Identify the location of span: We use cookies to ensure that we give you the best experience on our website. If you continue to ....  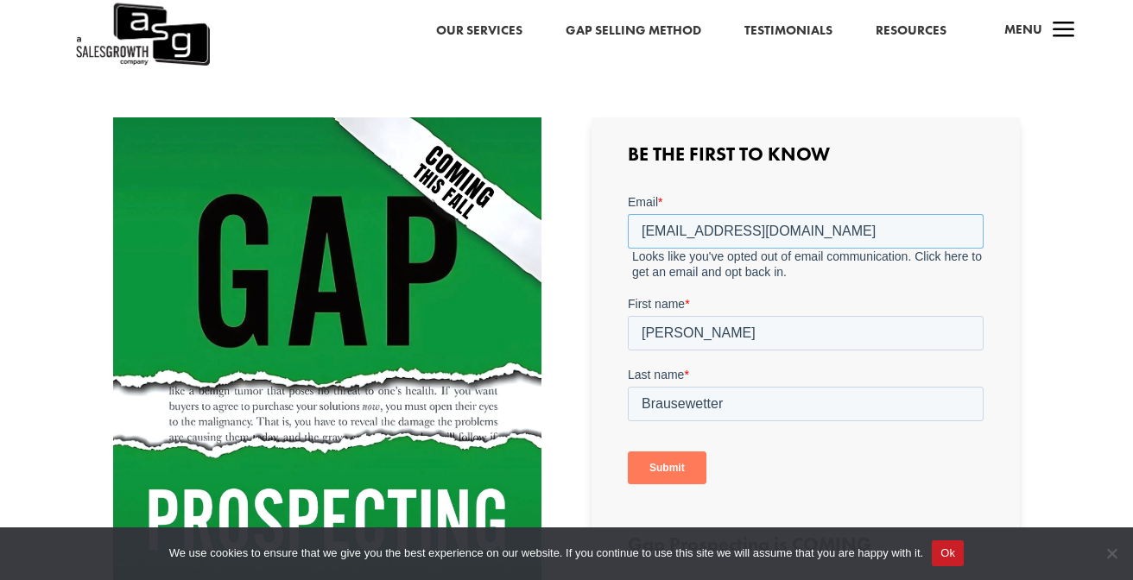
(546, 554).